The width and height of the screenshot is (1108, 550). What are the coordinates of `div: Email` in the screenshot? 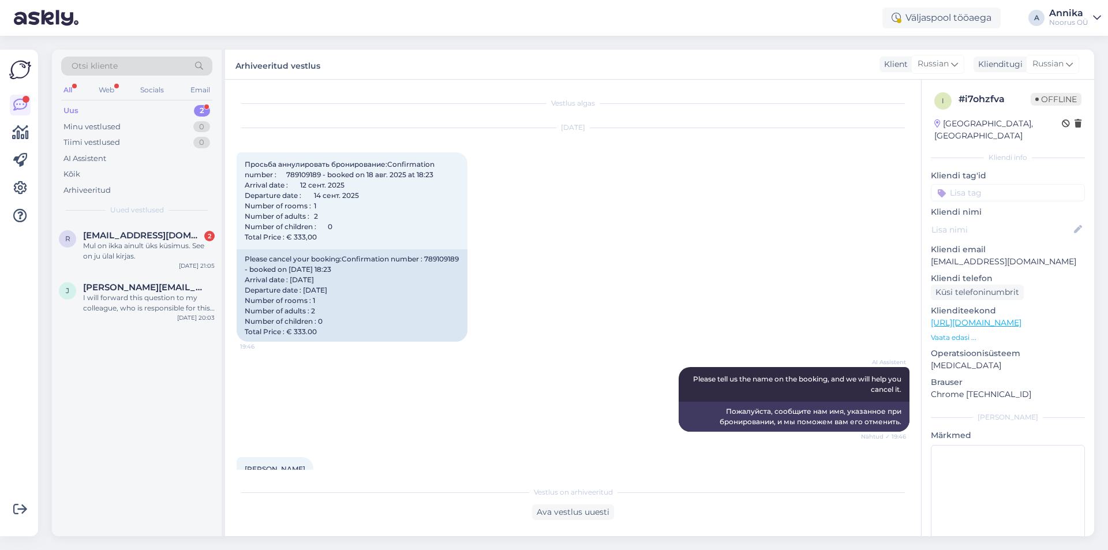 It's located at (200, 90).